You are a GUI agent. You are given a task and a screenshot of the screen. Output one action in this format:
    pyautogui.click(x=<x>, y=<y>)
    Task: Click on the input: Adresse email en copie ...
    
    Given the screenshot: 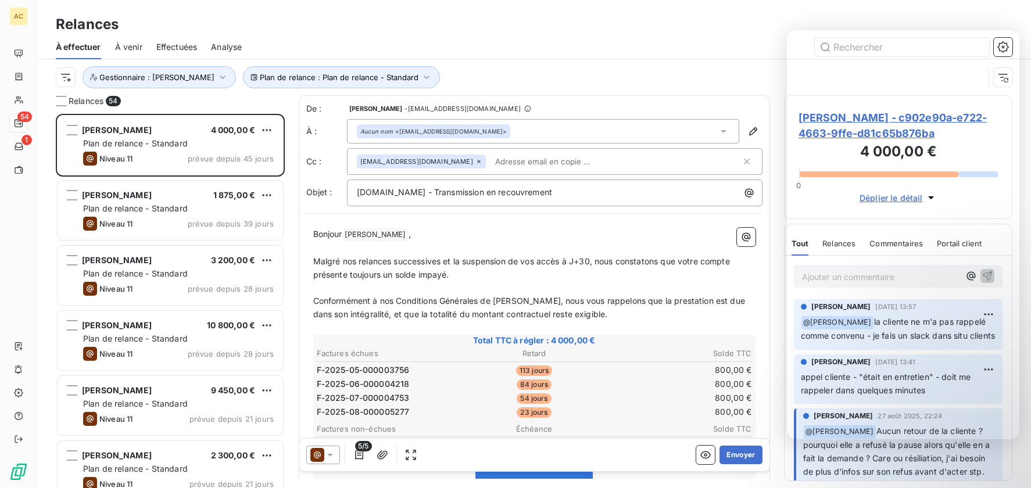 What is the action you would take?
    pyautogui.click(x=557, y=162)
    